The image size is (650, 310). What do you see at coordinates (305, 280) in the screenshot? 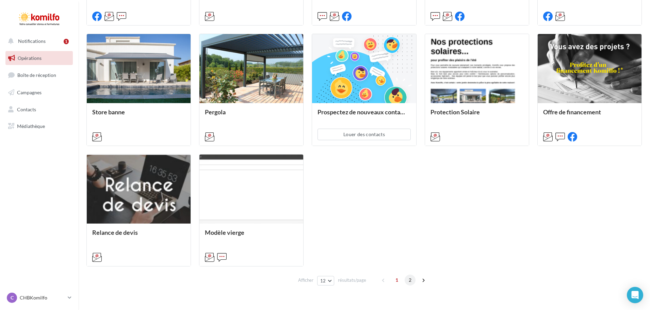
I see `span: Afficher` at bounding box center [305, 280].